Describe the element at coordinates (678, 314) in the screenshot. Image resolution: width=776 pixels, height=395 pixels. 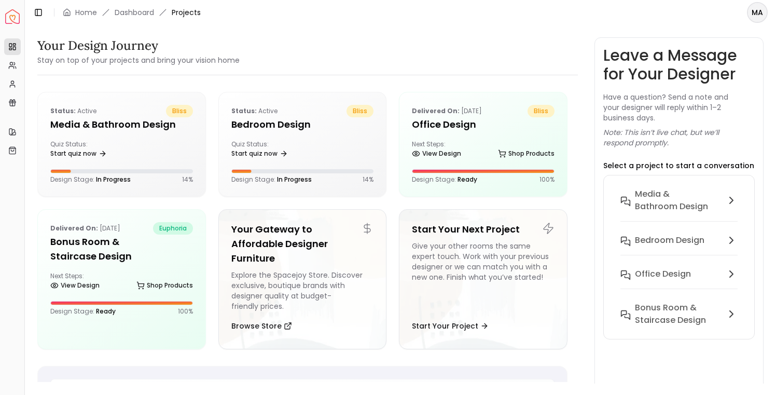
I see `h6: Bonus Room & Staircase Design` at that location.